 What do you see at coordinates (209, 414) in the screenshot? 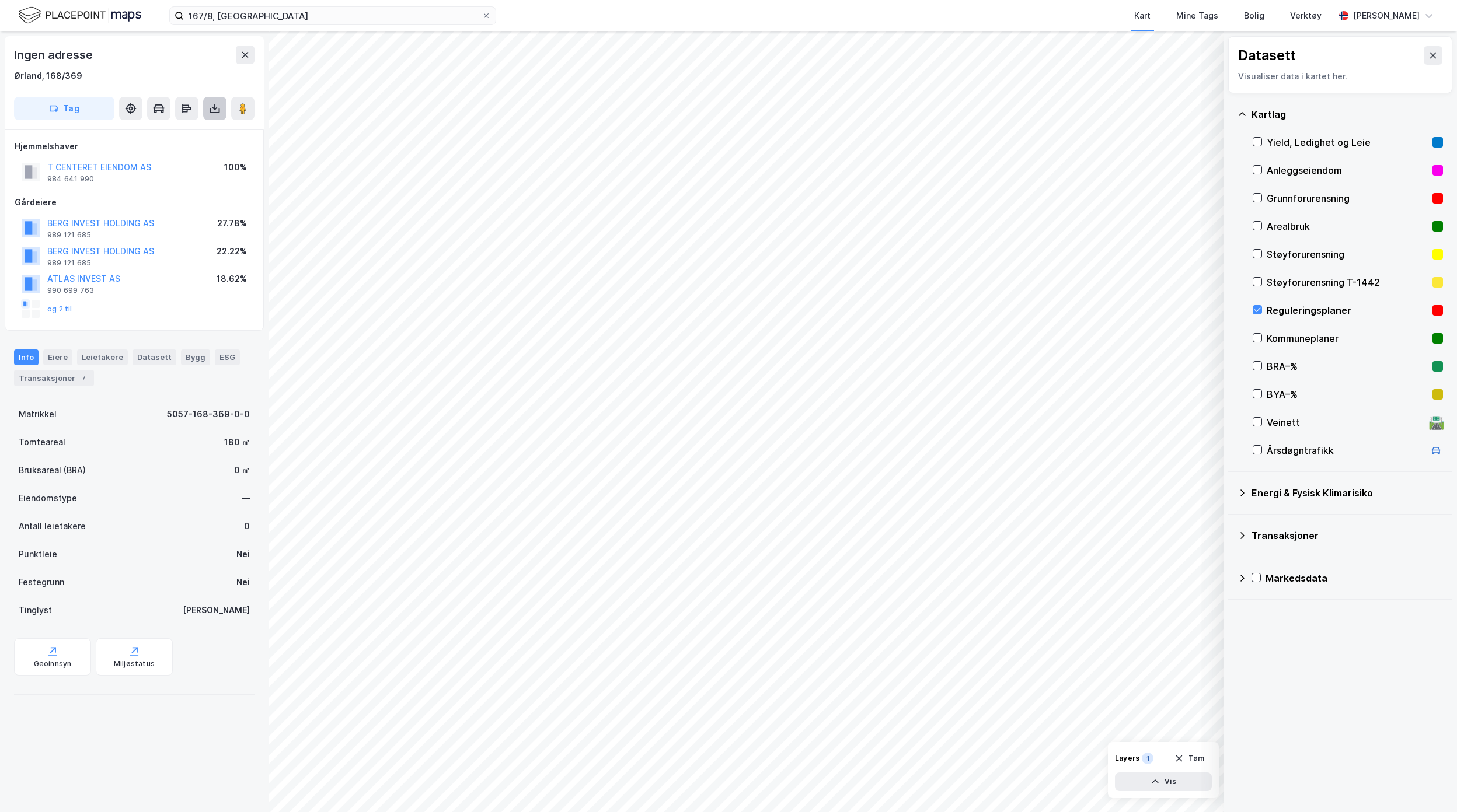
I see `div: 5057-168-369-0-0` at bounding box center [209, 414].